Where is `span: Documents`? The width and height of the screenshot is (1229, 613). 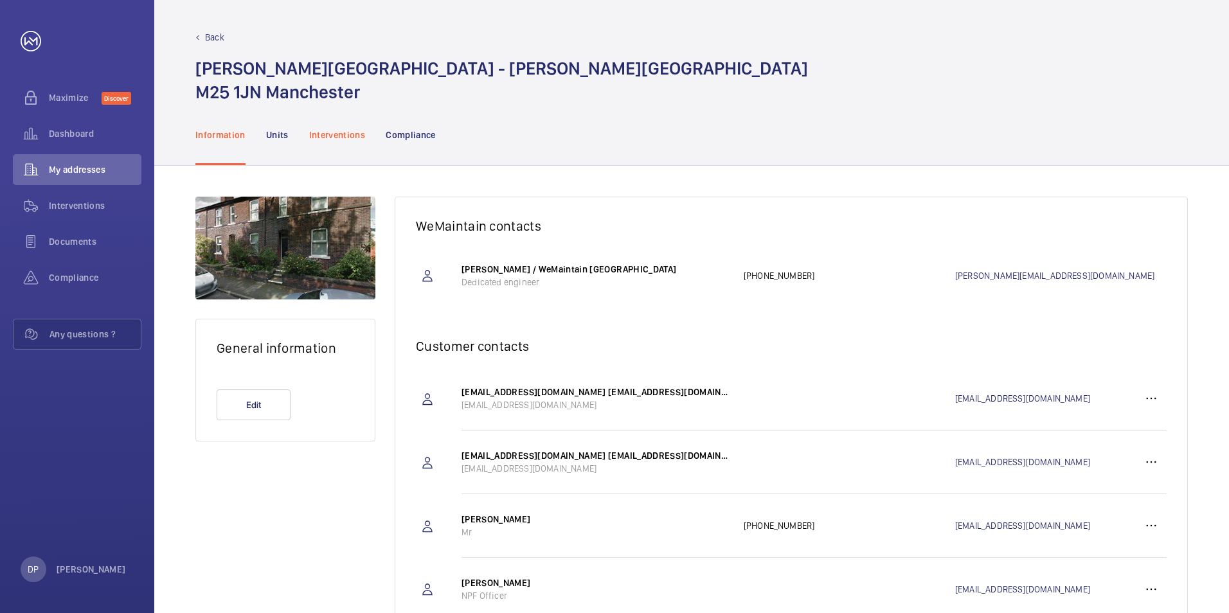 span: Documents is located at coordinates (95, 242).